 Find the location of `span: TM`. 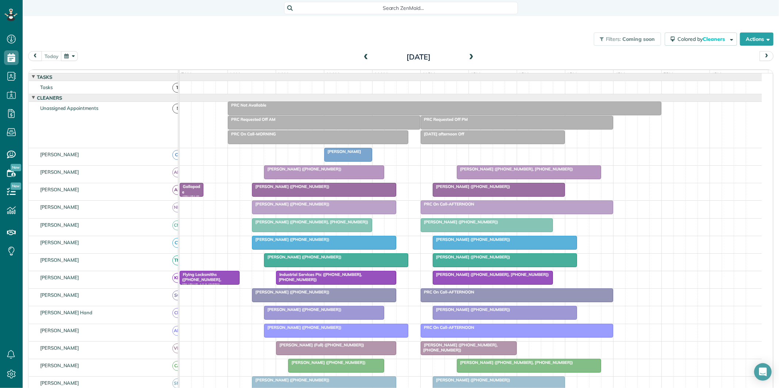

span: TM is located at coordinates (177, 260).